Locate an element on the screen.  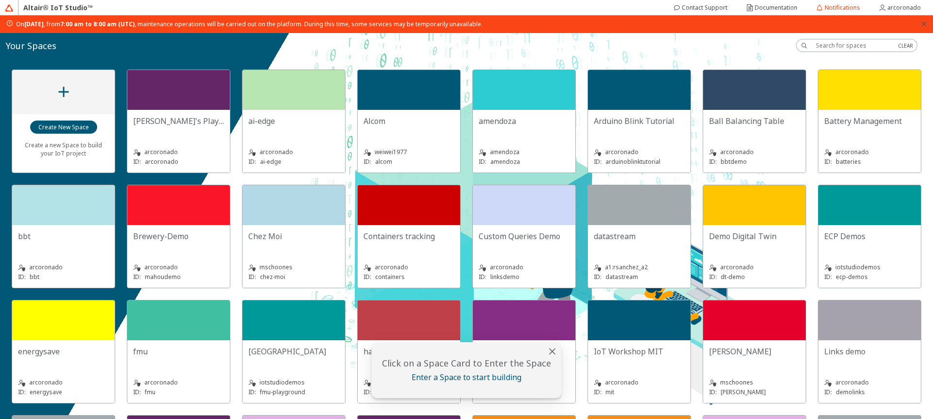
p: bbt is located at coordinates (35, 277).